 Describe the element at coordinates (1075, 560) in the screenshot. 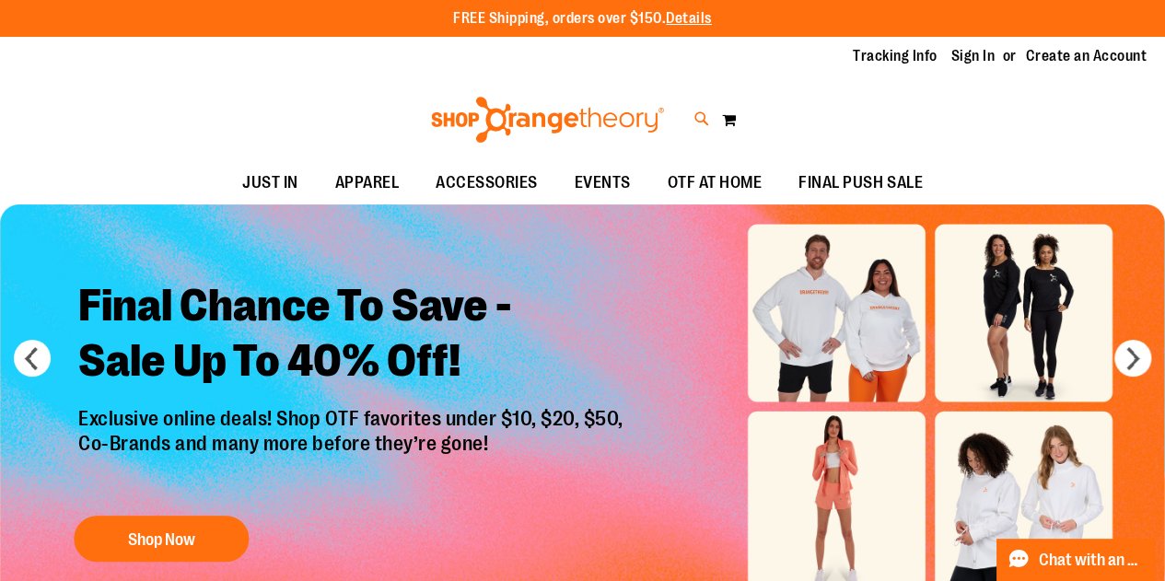

I see `button: Chat with an Expert` at that location.